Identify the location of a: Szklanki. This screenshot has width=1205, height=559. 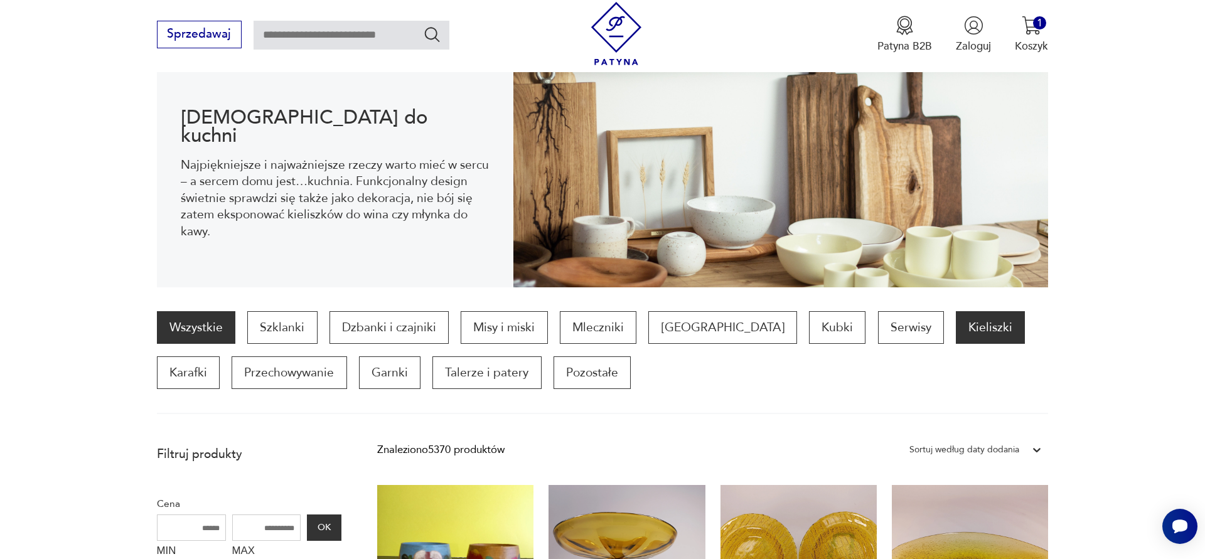
(282, 328).